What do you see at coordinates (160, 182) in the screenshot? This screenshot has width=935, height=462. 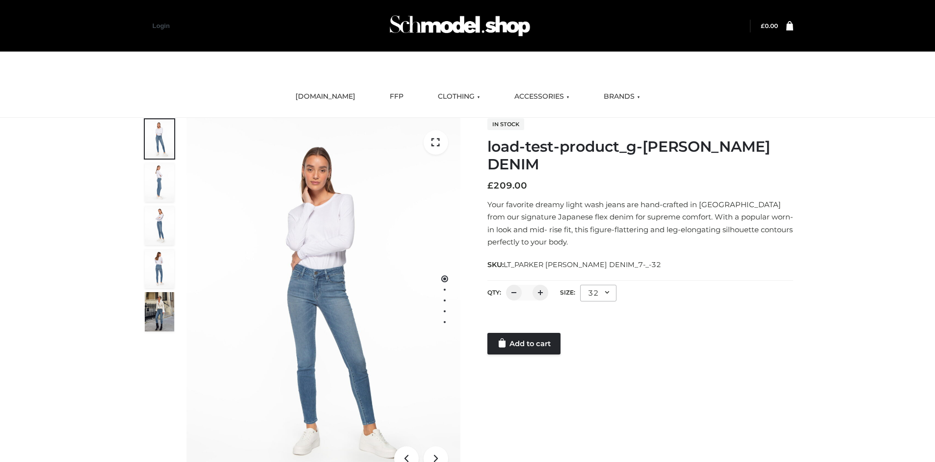 I see `img: 2001KLX-Ava-skinny-cove-4-scaled_4636a833-082b-4702-abec-fd5bf279c4fc.jpg` at bounding box center [160, 182].